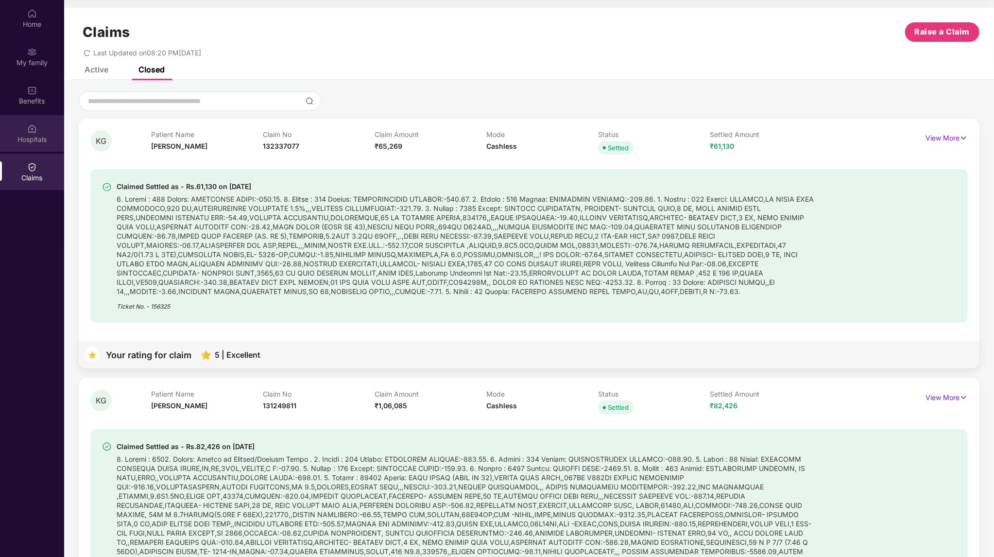 This screenshot has width=994, height=557. I want to click on img: svg+xml;base64,PHN2ZyBpZD0iQ2xhaW0iIHhtbG5zPSJodHRwOi8vd3d3LnczLm9yZy8yMDAwL3N2ZyIgd2lkdGg9IjIwIi..., so click(32, 167).